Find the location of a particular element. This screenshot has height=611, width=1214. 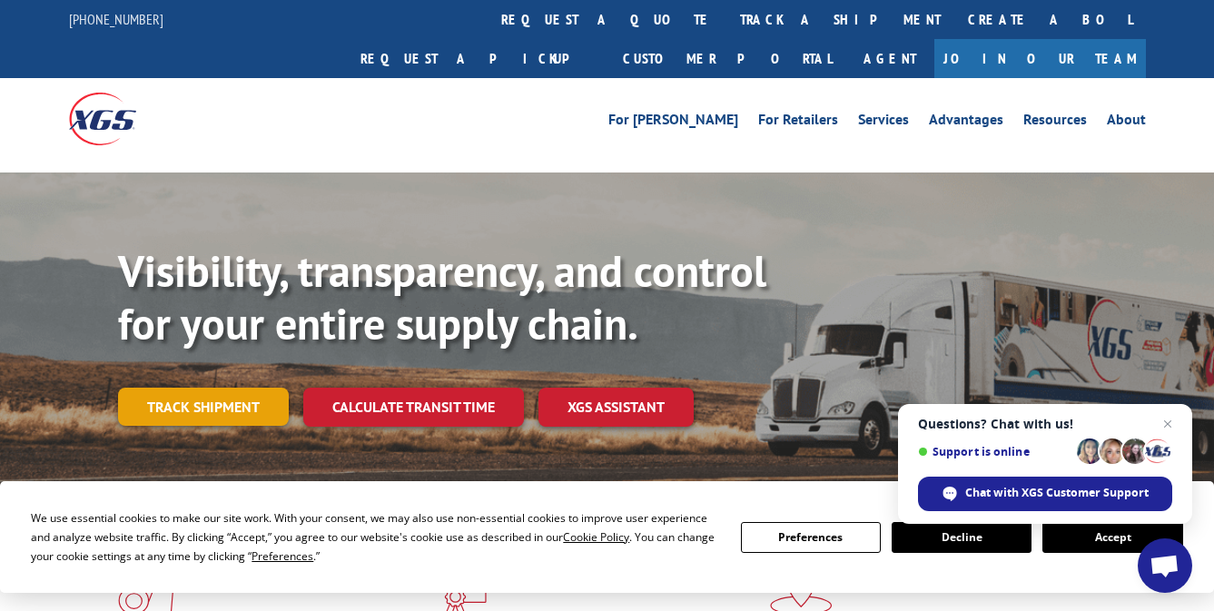

a: Services is located at coordinates (883, 123).